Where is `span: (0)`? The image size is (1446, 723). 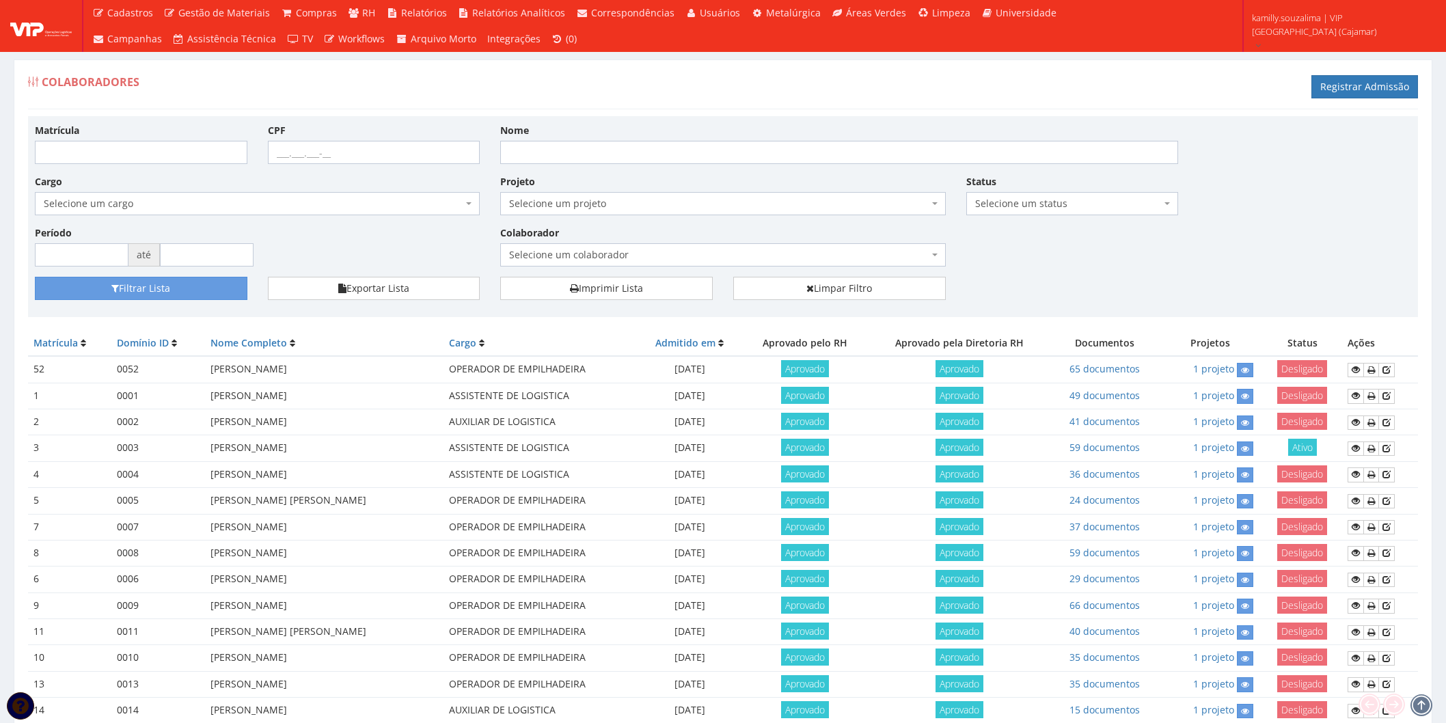
span: (0) is located at coordinates (571, 38).